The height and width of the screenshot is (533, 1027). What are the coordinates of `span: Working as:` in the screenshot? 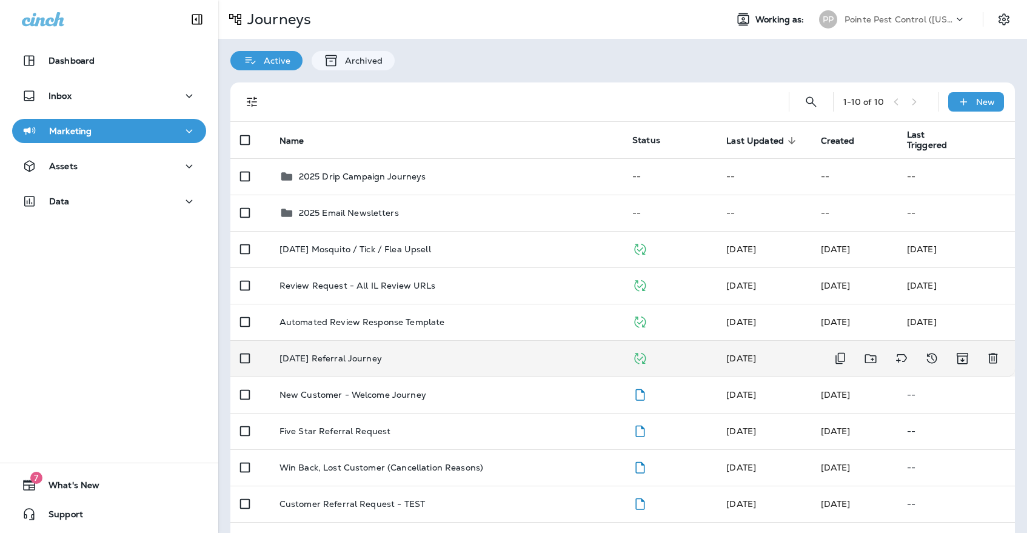 It's located at (781, 19).